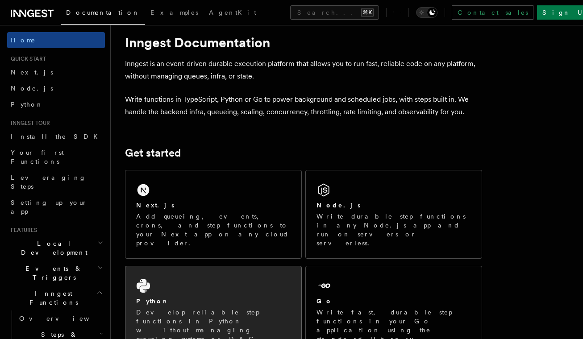 The image size is (583, 339). Describe the element at coordinates (27, 104) in the screenshot. I see `span: Python` at that location.